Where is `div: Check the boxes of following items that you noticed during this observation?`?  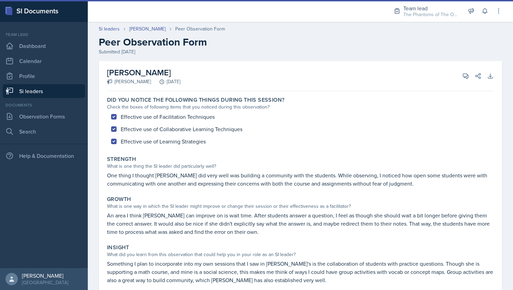 div: Check the boxes of following items that you noticed during this observation? is located at coordinates (300, 107).